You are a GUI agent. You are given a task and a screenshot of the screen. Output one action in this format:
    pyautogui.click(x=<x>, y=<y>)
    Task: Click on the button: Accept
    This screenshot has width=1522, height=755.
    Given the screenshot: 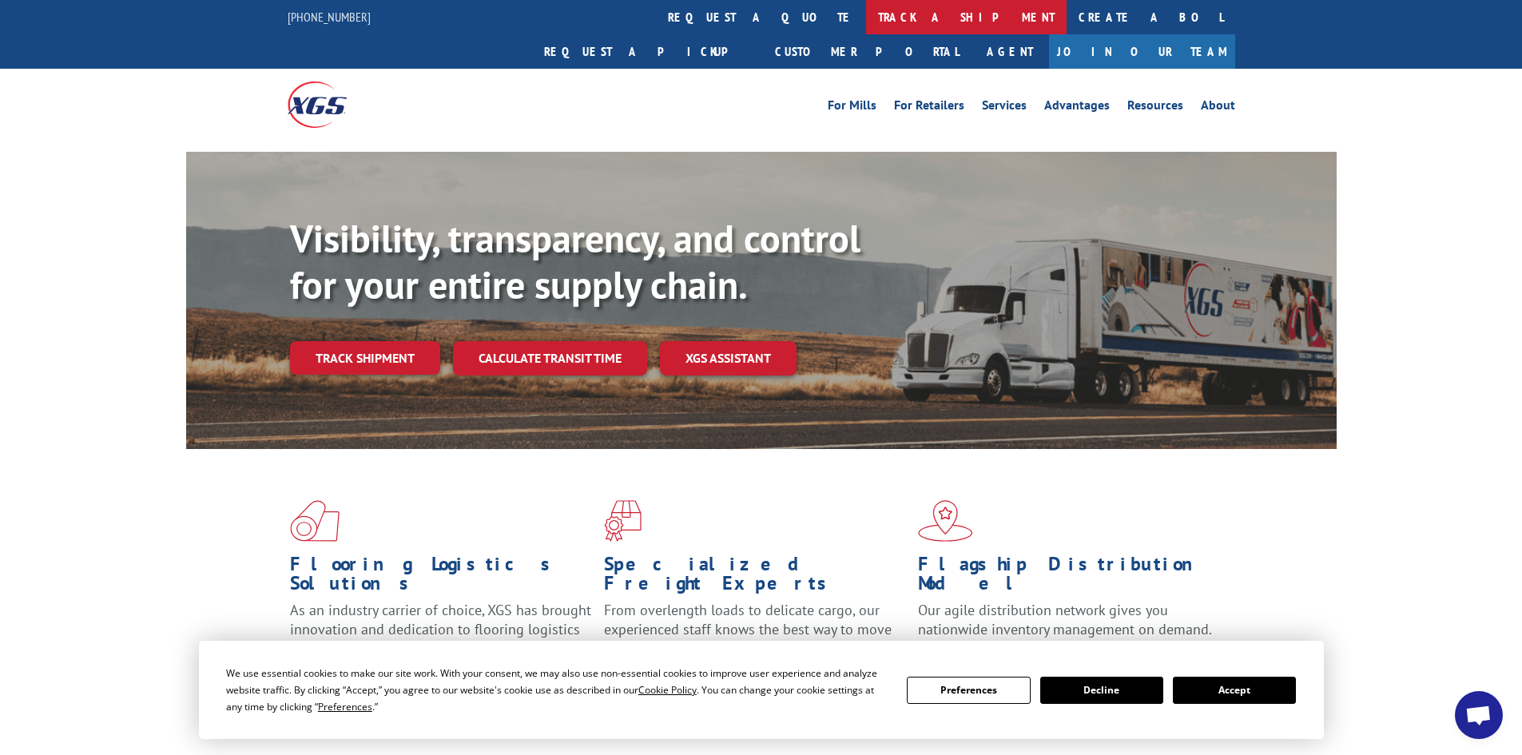 What is the action you would take?
    pyautogui.click(x=1234, y=690)
    